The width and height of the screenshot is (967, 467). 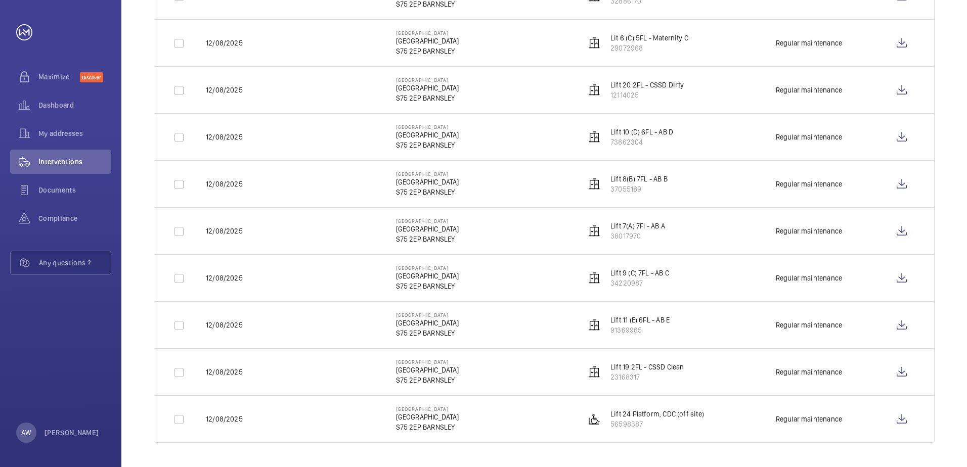 What do you see at coordinates (649, 48) in the screenshot?
I see `p: 29072968` at bounding box center [649, 48].